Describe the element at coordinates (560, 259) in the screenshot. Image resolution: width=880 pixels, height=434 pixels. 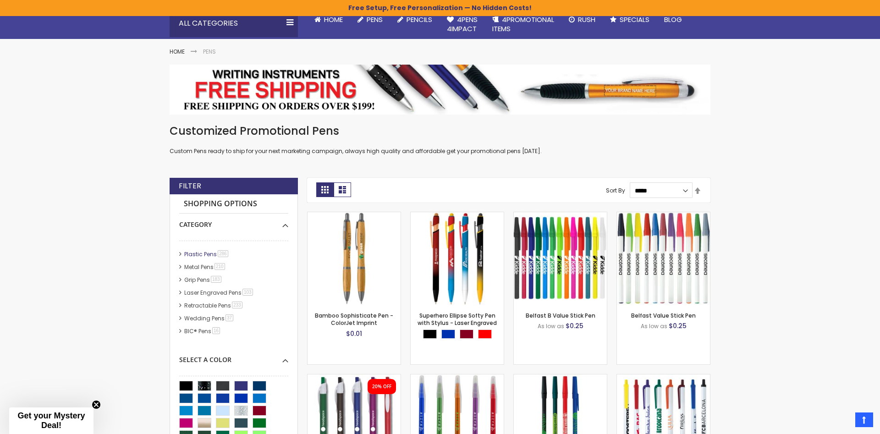
I see `img: Belfast B Value Stick Pen` at that location.